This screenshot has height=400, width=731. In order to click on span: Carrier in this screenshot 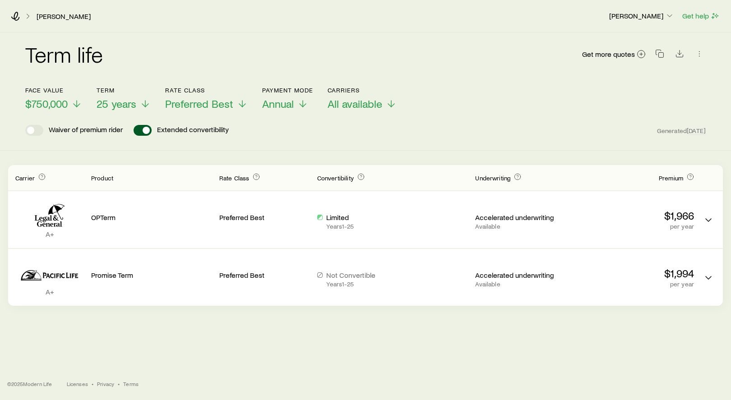, I will do `click(25, 178)`.